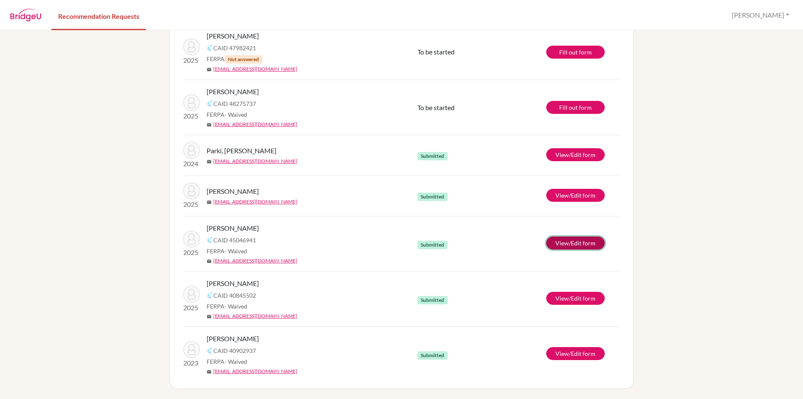 Image resolution: width=803 pixels, height=399 pixels. What do you see at coordinates (235, 295) in the screenshot?
I see `span: CAID 40845502` at bounding box center [235, 295].